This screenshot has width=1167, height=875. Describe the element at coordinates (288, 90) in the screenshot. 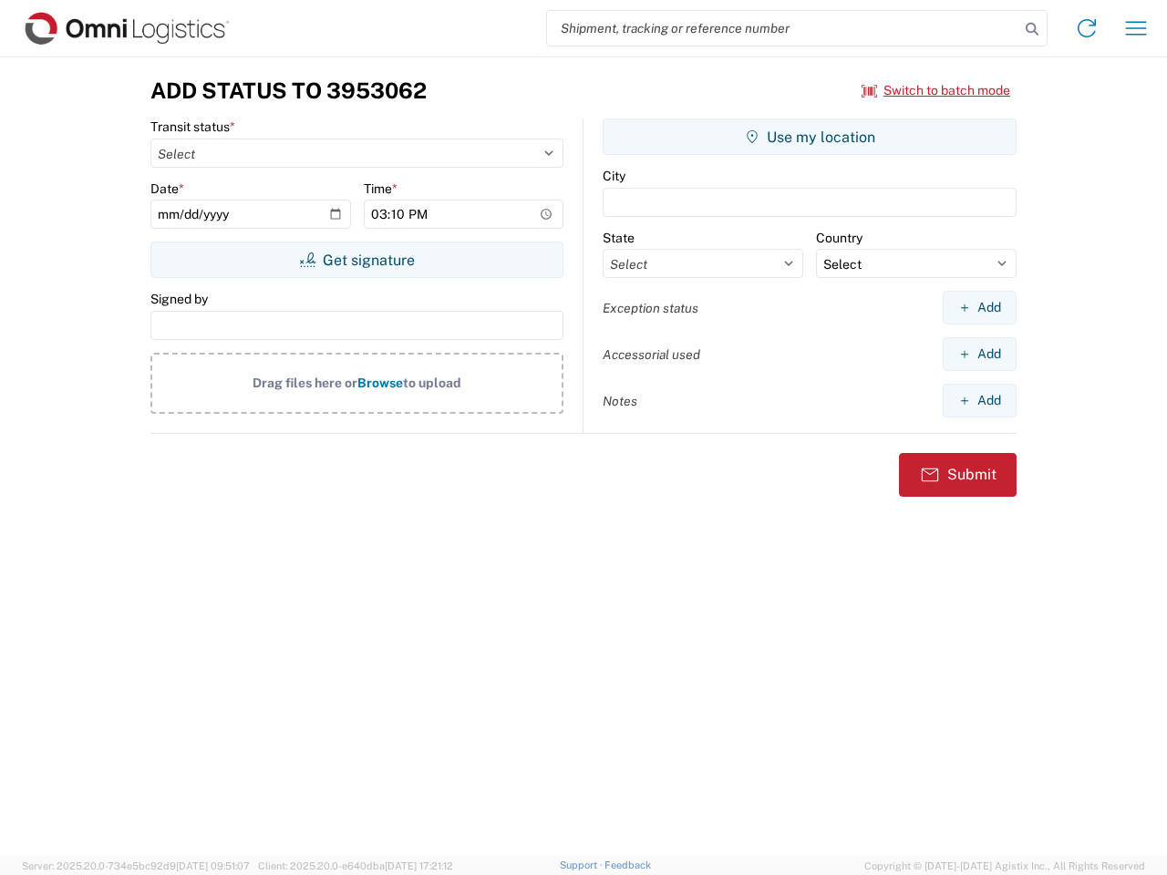

I see `h3: Add Status to 3953062` at that location.